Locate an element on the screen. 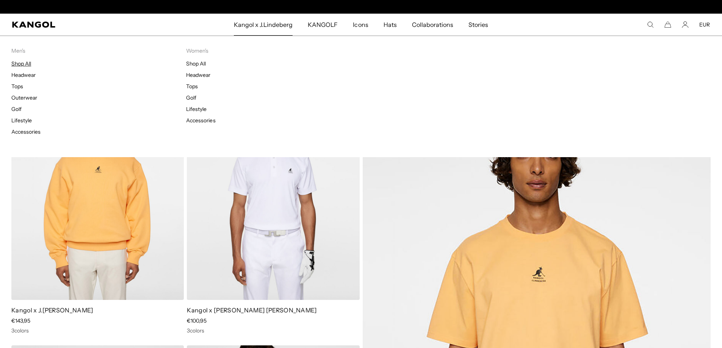 This screenshot has height=348, width=722. span: Stories is located at coordinates (478, 25).